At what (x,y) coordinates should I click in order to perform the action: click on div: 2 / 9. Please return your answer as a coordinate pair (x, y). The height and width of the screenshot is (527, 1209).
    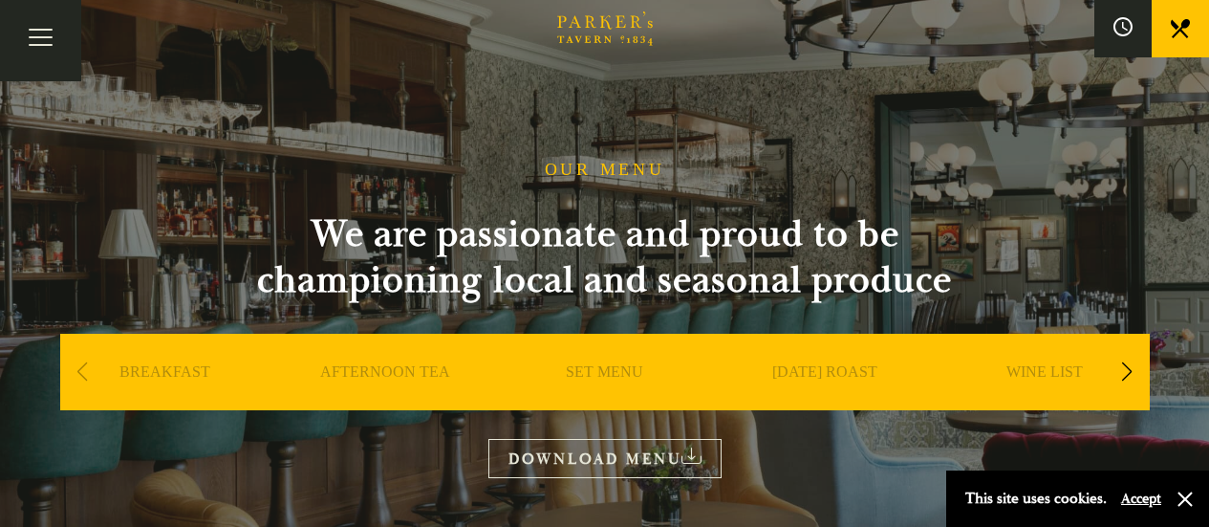
    Looking at the image, I should click on (385, 400).